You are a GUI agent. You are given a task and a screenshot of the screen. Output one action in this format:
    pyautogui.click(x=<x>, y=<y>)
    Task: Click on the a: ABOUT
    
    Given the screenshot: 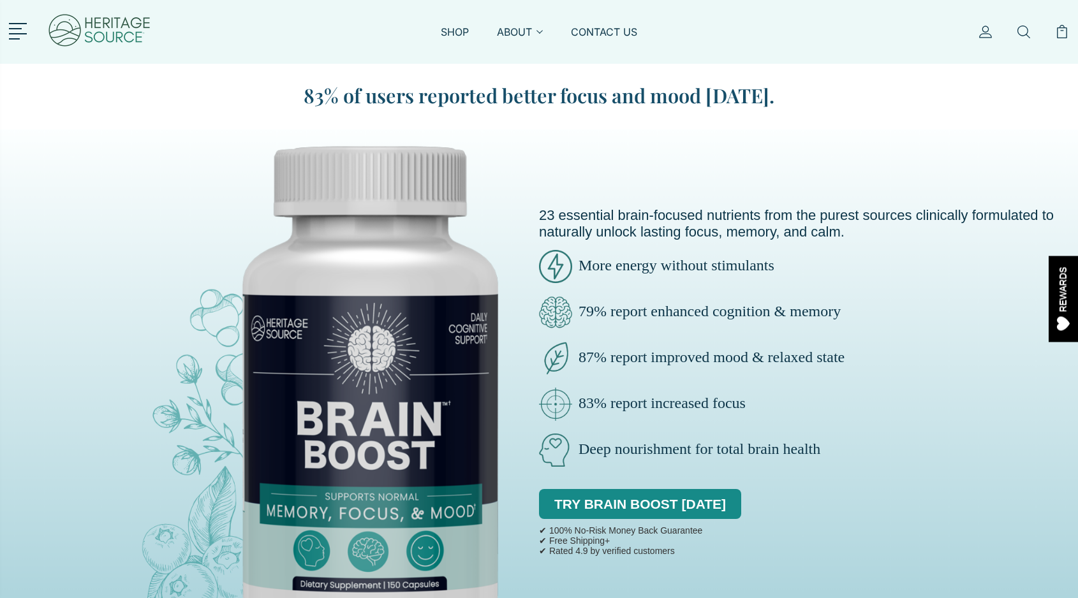 What is the action you would take?
    pyautogui.click(x=520, y=40)
    